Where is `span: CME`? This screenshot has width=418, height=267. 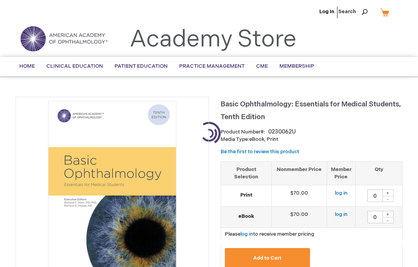
span: CME is located at coordinates (262, 66).